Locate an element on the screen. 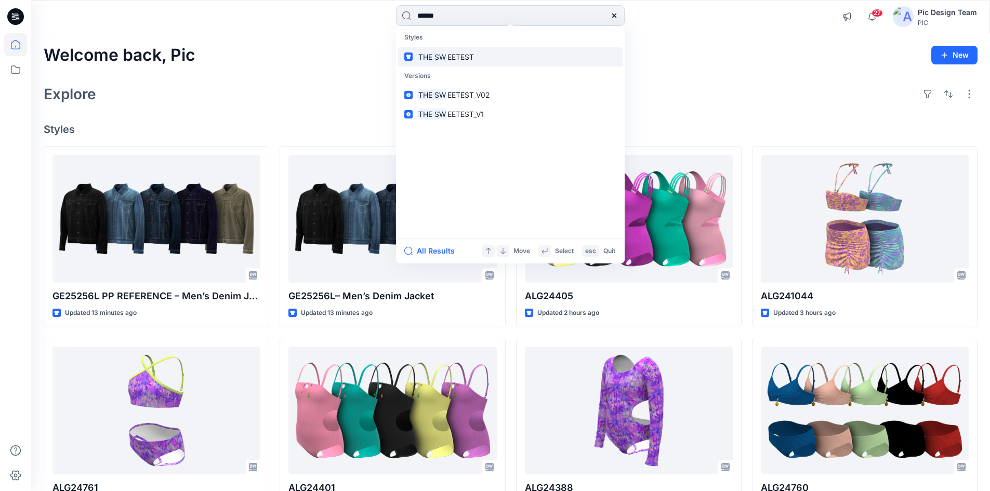 This screenshot has height=491, width=990. a: All Results is located at coordinates (433, 251).